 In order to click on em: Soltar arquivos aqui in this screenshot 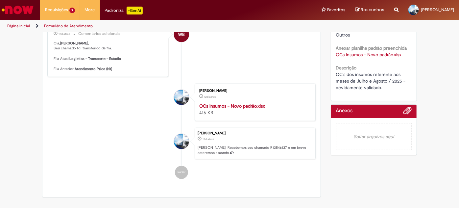, I will do `click(373, 136)`.